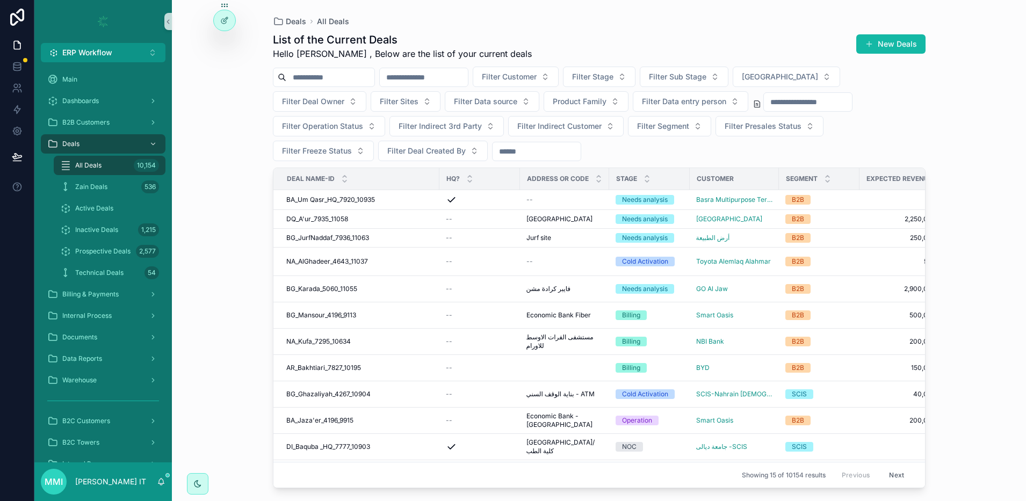 The width and height of the screenshot is (1026, 501). Describe the element at coordinates (311, 179) in the screenshot. I see `span: Deal Name-ID` at that location.